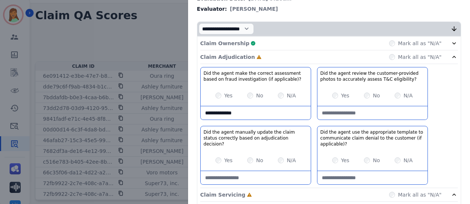 The width and height of the screenshot is (470, 204). What do you see at coordinates (329, 9) in the screenshot?
I see `div: Evaluator:` at bounding box center [329, 9].